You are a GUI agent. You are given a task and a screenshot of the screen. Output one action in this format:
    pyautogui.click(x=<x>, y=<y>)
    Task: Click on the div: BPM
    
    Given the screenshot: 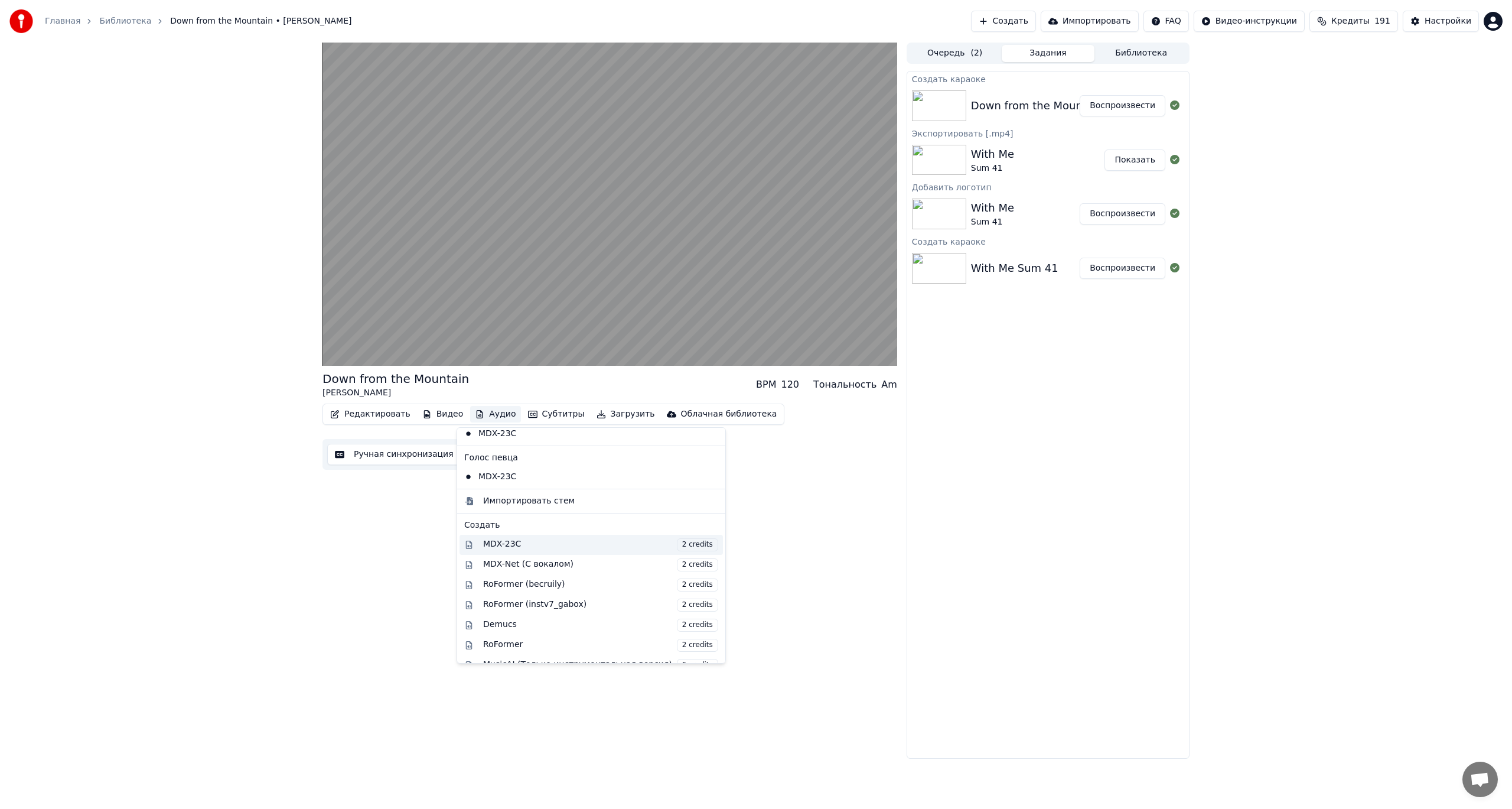 What is the action you would take?
    pyautogui.click(x=766, y=385)
    